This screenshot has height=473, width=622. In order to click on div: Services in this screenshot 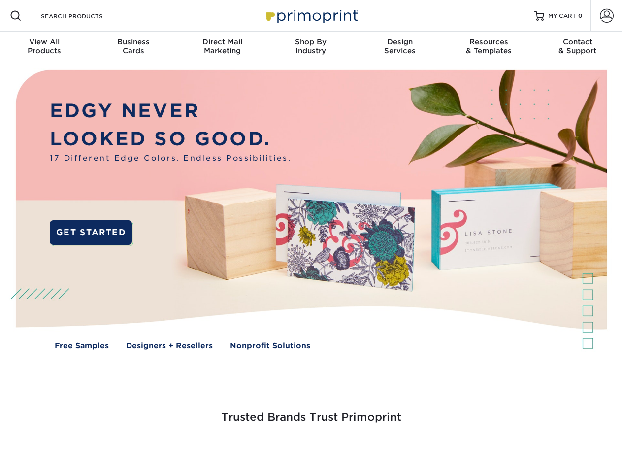, I will do `click(400, 46)`.